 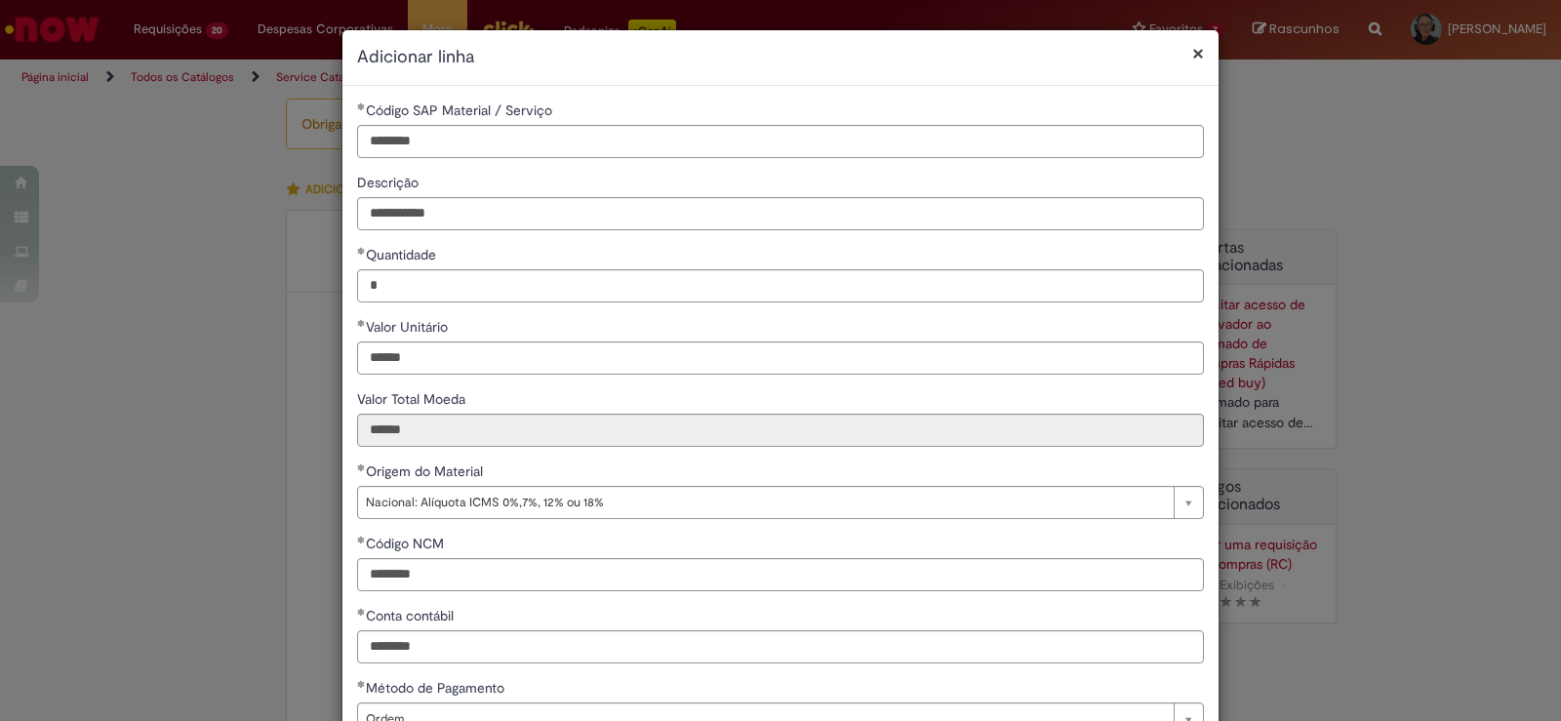 What do you see at coordinates (780, 141) in the screenshot?
I see `input: Código SAP Material / Serviço` at bounding box center [780, 141].